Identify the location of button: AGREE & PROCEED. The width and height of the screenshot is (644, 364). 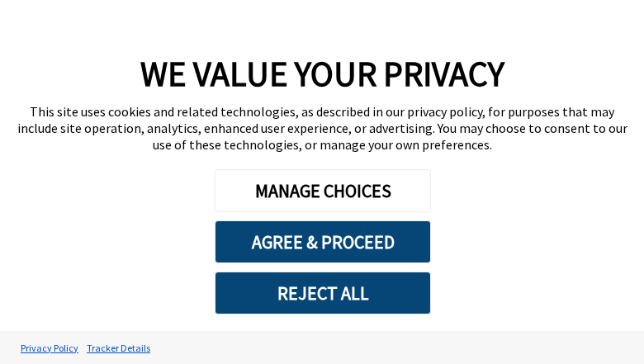
(323, 242).